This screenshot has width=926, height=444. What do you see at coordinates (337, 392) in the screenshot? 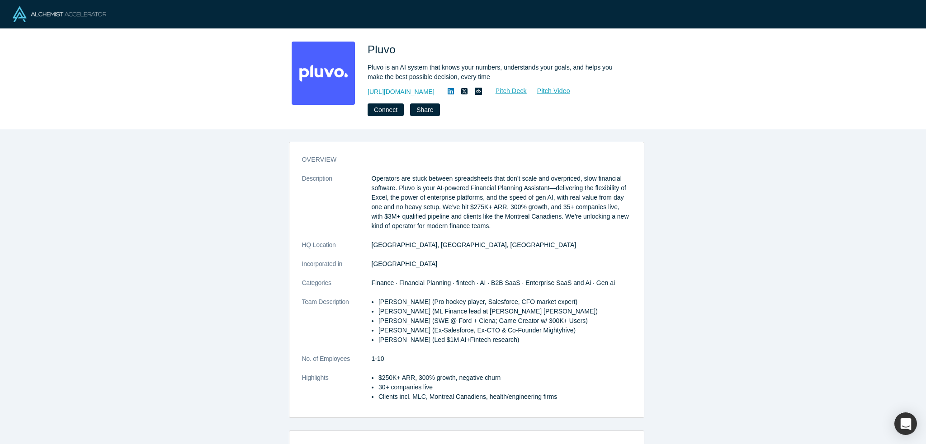
I see `dt: Highlights` at bounding box center [337, 392].